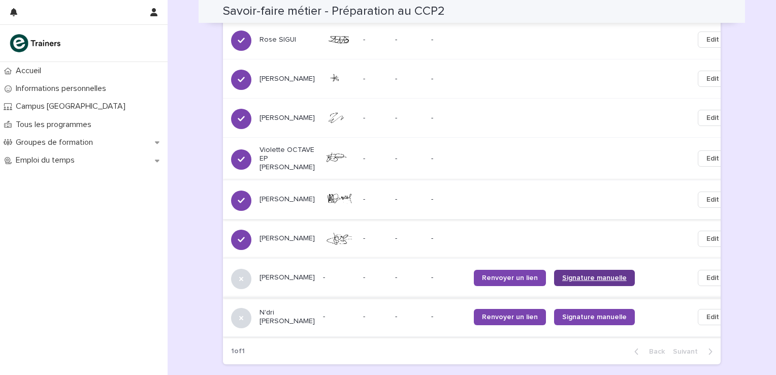  What do you see at coordinates (30, 71) in the screenshot?
I see `p: Accueil` at bounding box center [30, 71].